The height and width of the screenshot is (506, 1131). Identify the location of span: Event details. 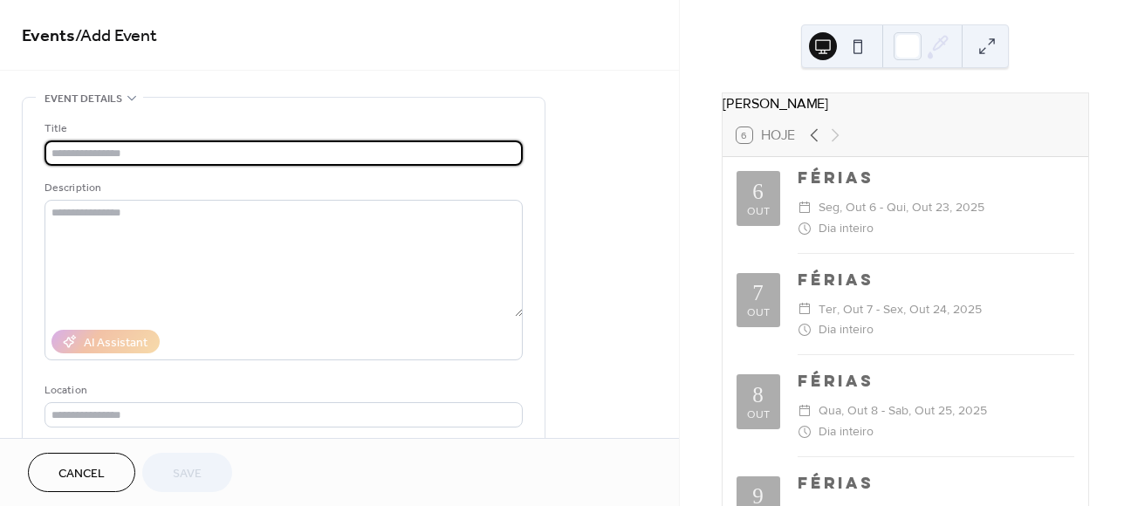
(83, 99).